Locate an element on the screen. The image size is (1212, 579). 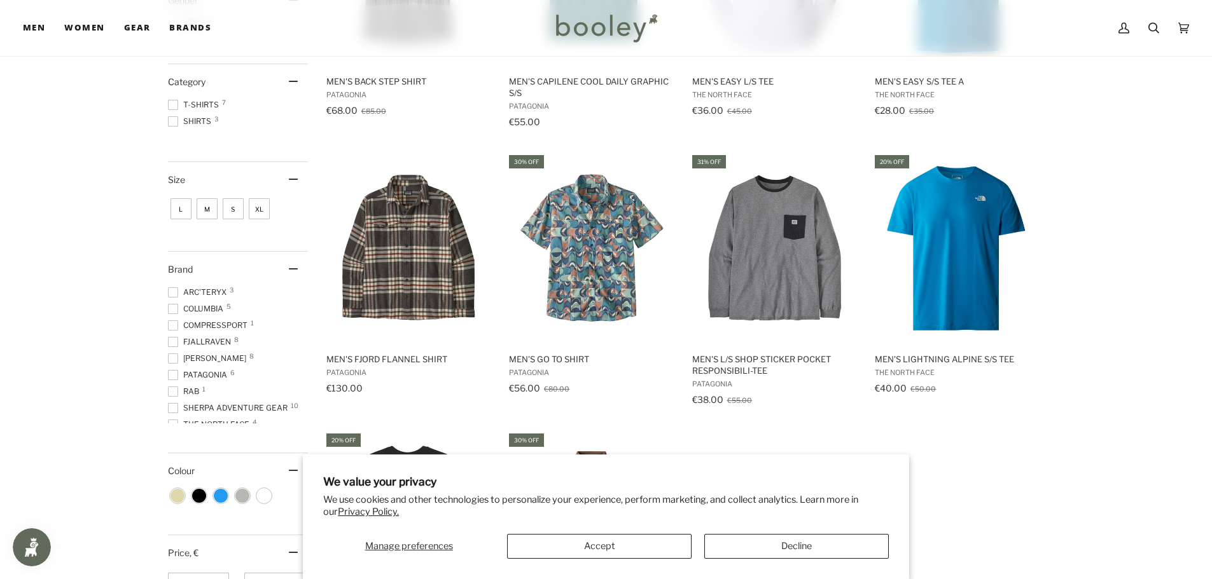
img: The North Face Men's Lightning Alpine S/S Tee Skyline Blue - Booley Galway is located at coordinates (957, 249).